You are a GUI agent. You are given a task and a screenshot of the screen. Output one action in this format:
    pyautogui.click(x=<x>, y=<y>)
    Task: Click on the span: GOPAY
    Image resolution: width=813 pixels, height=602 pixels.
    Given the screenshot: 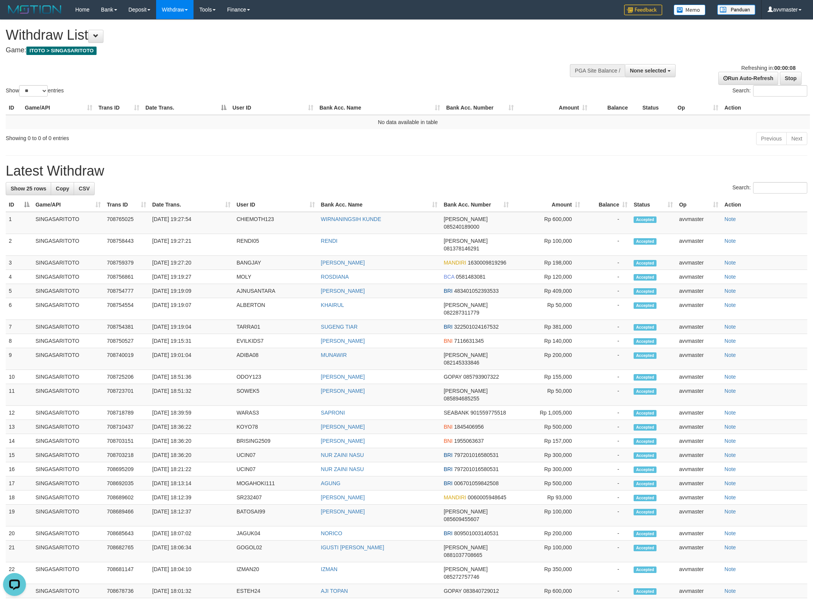 What is the action you would take?
    pyautogui.click(x=452, y=377)
    